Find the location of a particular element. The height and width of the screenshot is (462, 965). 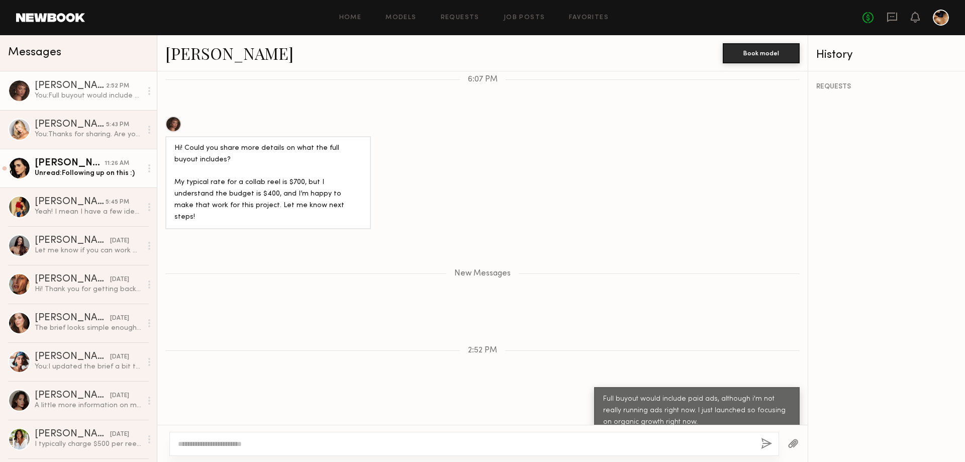

span: New Messages is located at coordinates (482, 273).